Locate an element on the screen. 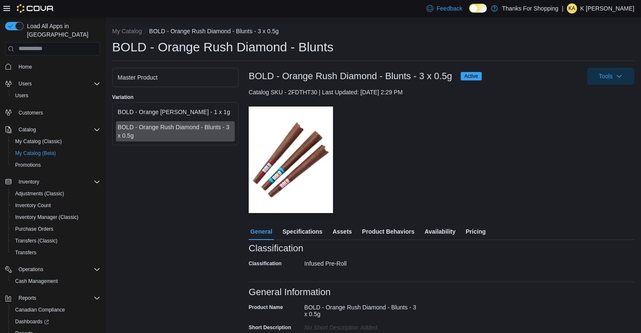 Image resolution: width=641 pixels, height=333 pixels. a: My Catalog (Classic) is located at coordinates (38, 142).